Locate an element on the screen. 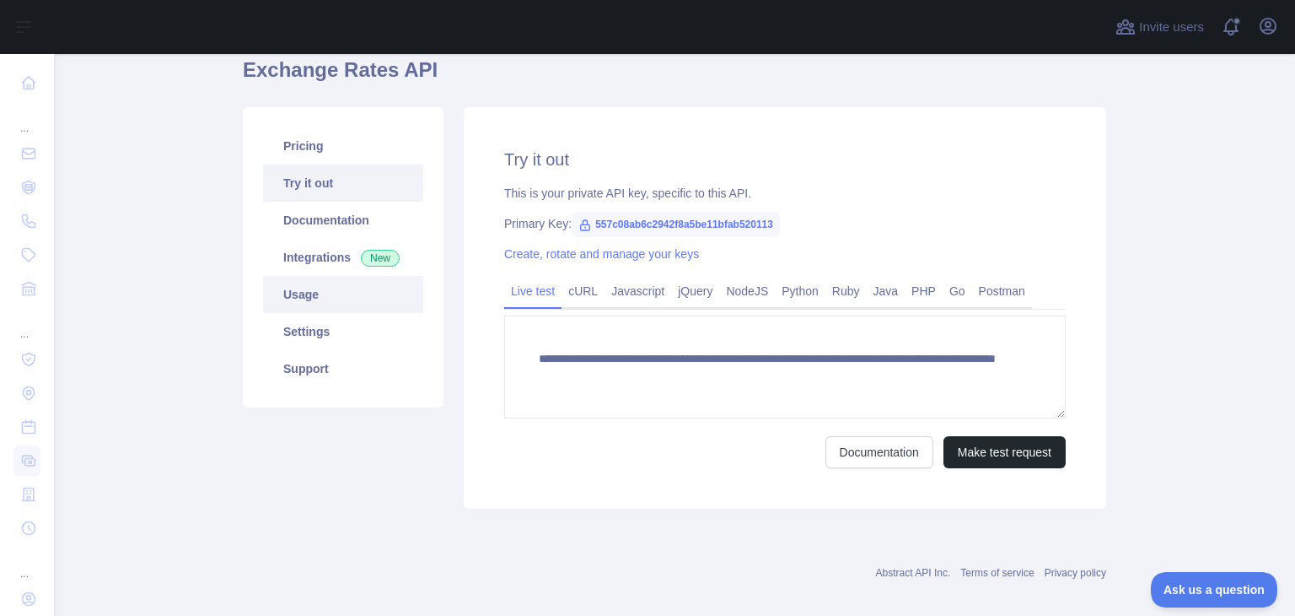 This screenshot has height=616, width=1295. a: PHP is located at coordinates (923, 291).